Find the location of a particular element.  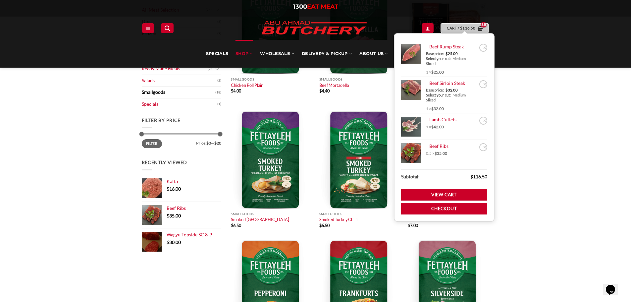

div: Price: — is located at coordinates (182, 142).